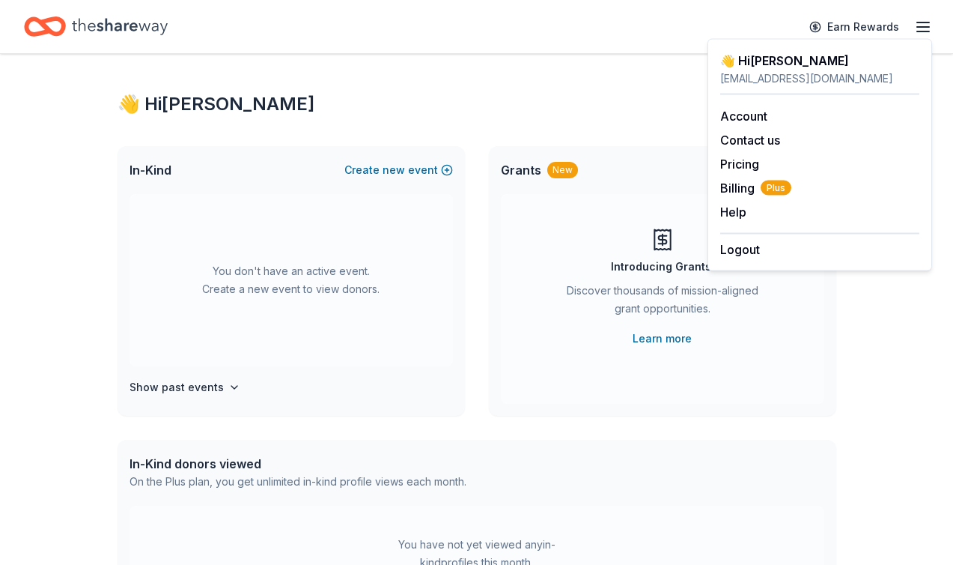 The height and width of the screenshot is (565, 953). Describe the element at coordinates (291, 280) in the screenshot. I see `div: You don't have an active event. Create a new event to view donors.` at that location.